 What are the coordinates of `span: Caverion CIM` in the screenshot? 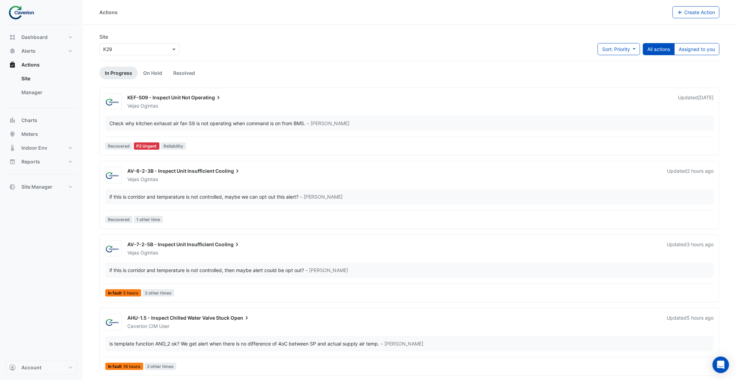 It's located at (143, 326).